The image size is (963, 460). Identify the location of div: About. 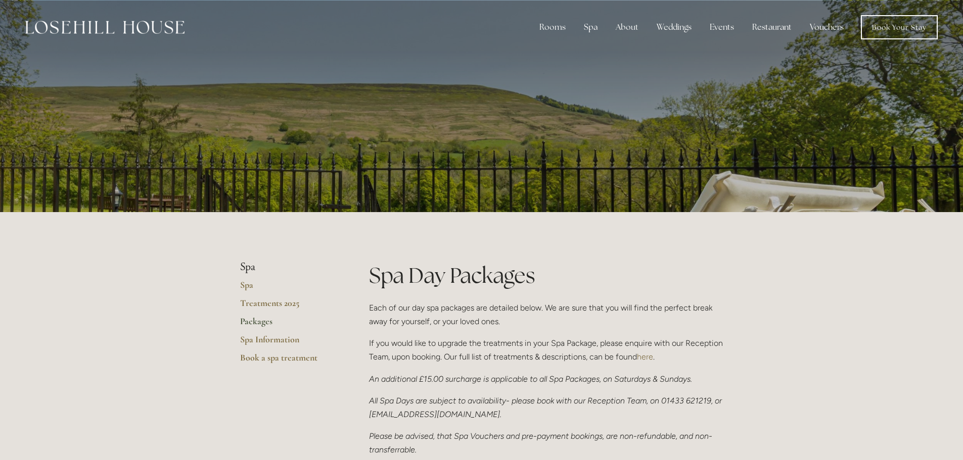
(627, 27).